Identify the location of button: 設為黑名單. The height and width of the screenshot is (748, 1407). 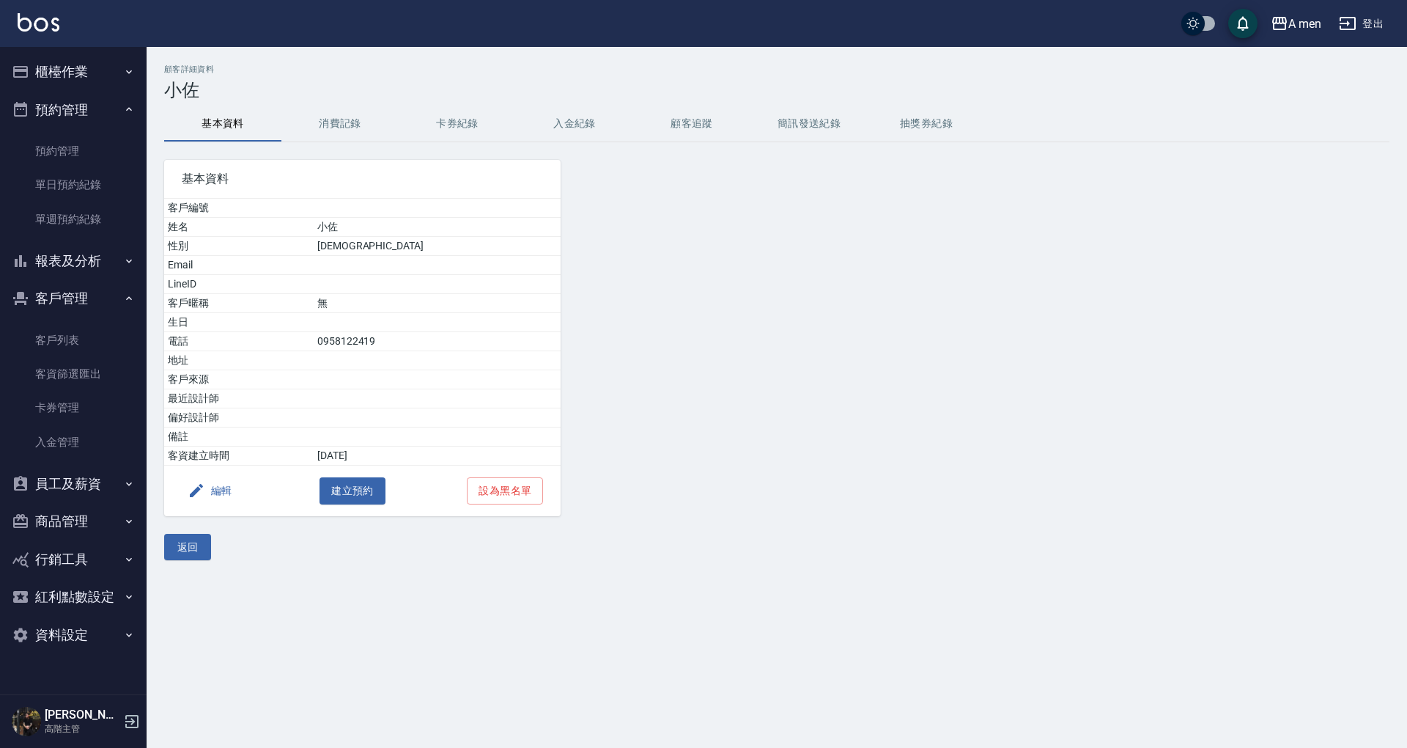
(505, 490).